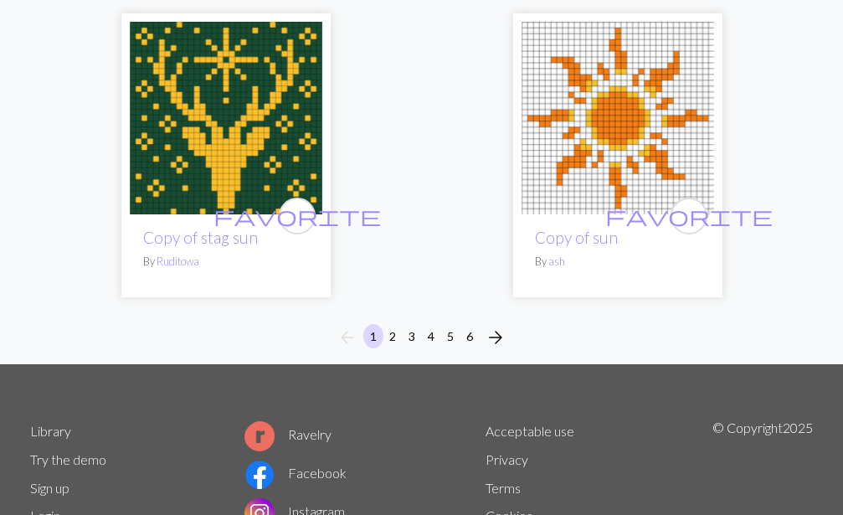 This screenshot has width=843, height=515. Describe the element at coordinates (260, 436) in the screenshot. I see `img: Ravelry logo` at that location.